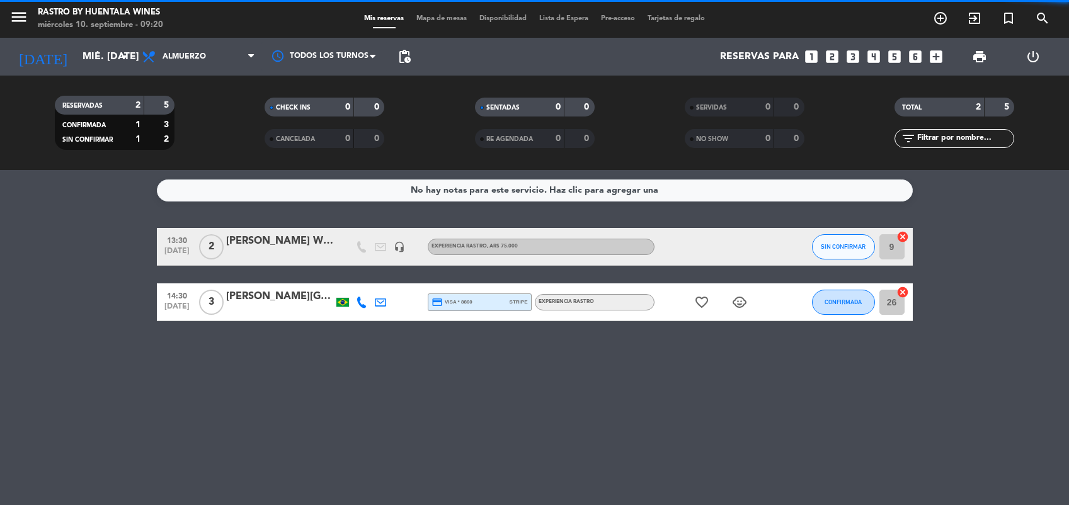 This screenshot has height=505, width=1069. I want to click on i: search, so click(1042, 18).